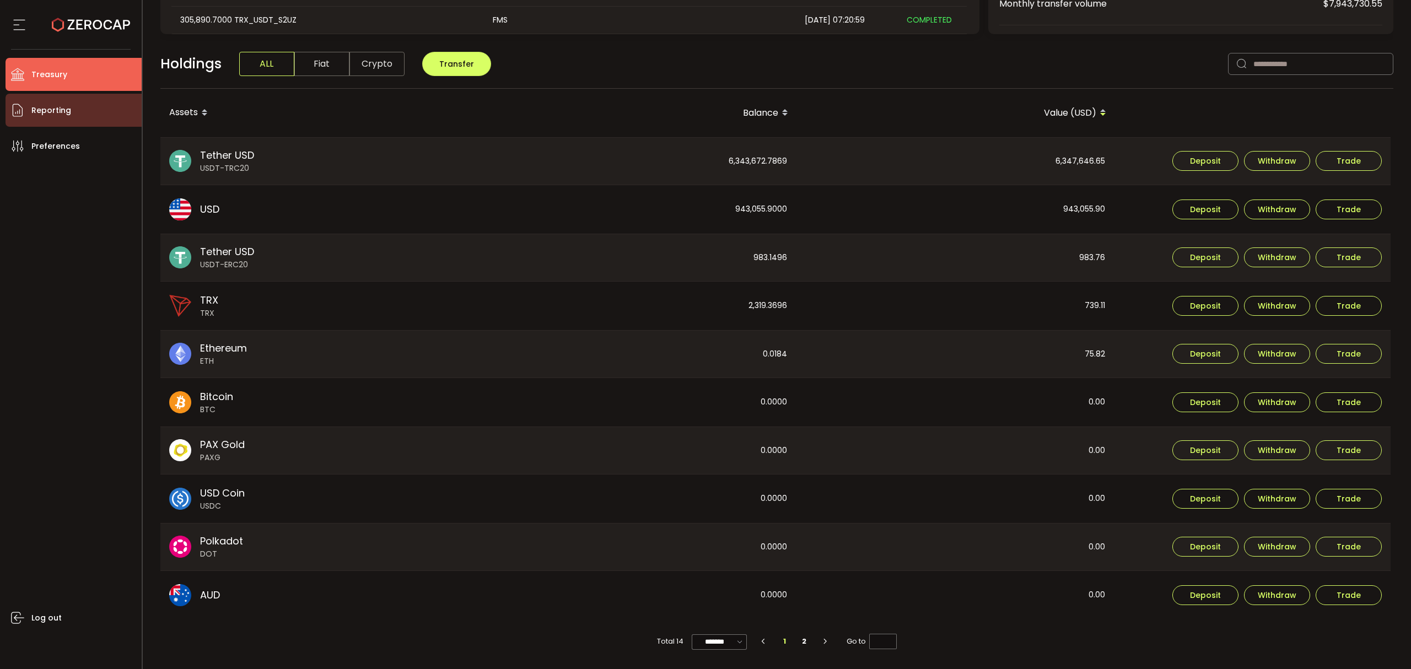 The image size is (1411, 669). Describe the element at coordinates (223, 361) in the screenshot. I see `span: ETH` at that location.